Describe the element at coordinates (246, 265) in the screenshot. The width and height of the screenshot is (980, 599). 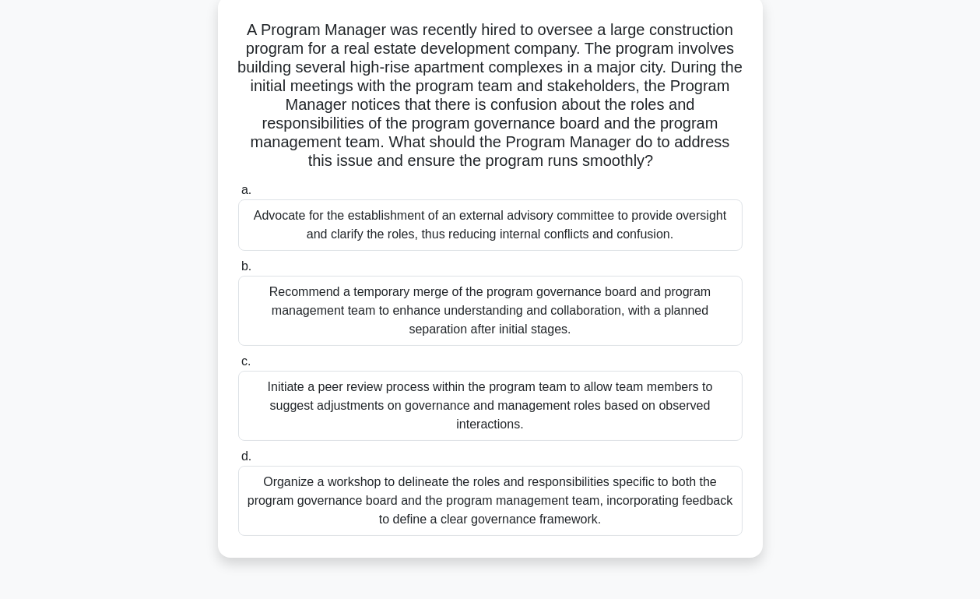
I see `span: b.` at that location.